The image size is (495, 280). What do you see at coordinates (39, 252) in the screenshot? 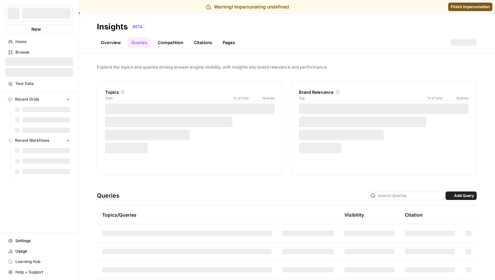
I see `a: Usage` at bounding box center [39, 252].